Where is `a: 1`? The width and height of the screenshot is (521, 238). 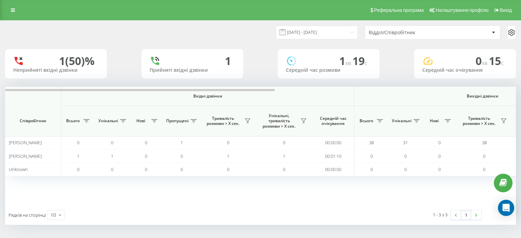 a: 1 is located at coordinates (466, 215).